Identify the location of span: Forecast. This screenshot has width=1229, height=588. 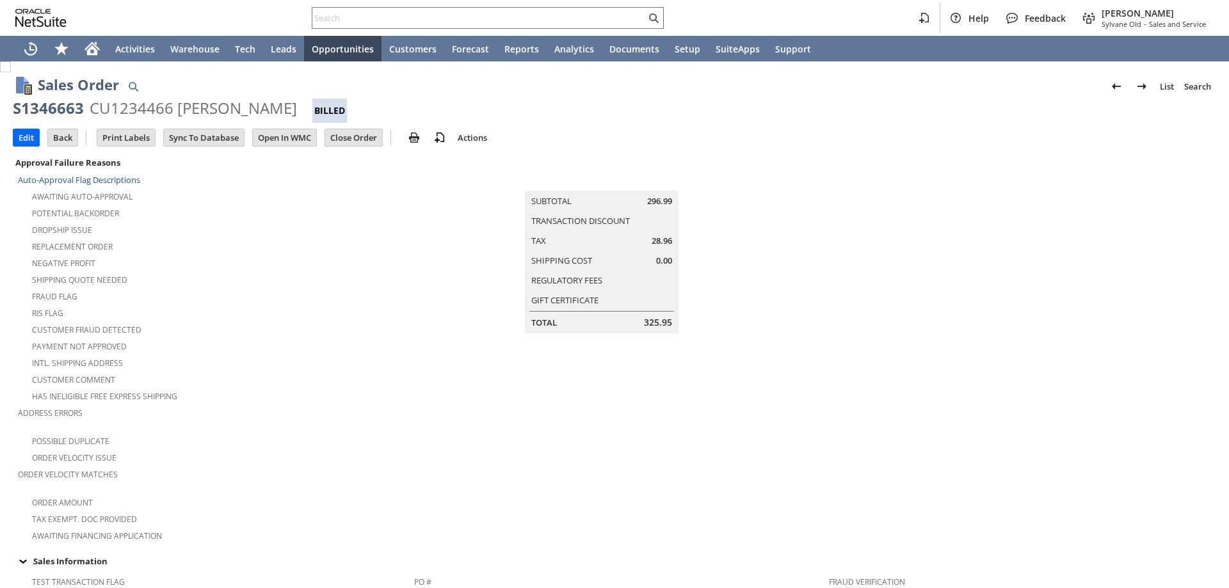
(471, 49).